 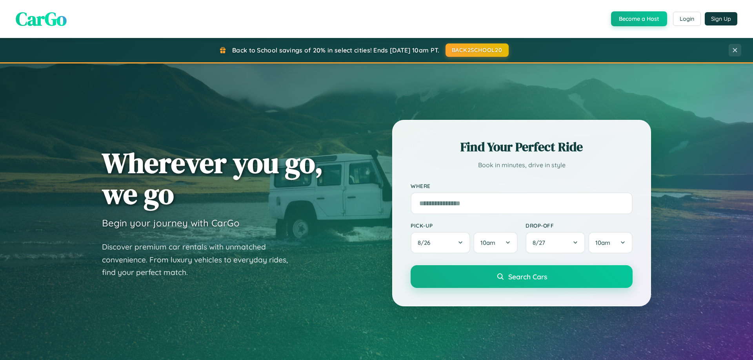 I want to click on h2: Find Your Perfect Ride, so click(x=521, y=147).